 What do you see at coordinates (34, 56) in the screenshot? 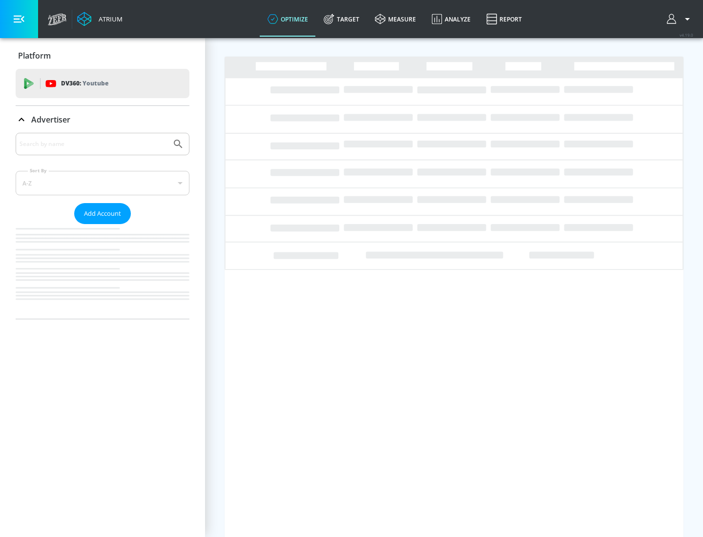
I see `p: Platform` at bounding box center [34, 56].